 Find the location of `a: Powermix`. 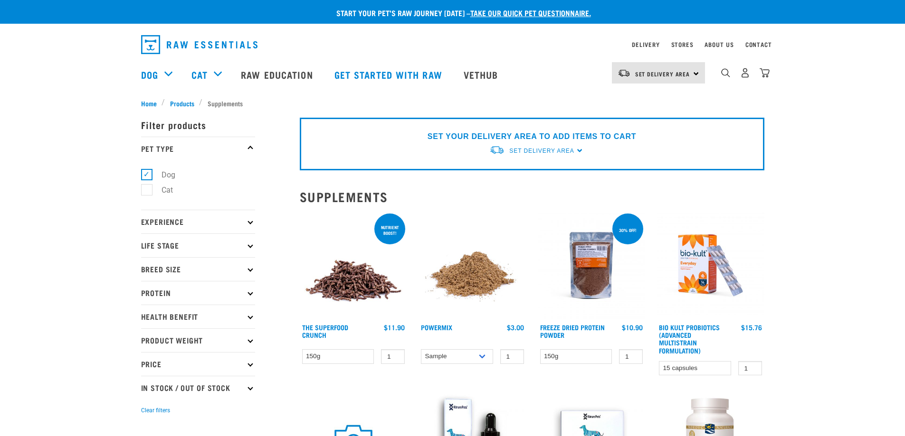

a: Powermix is located at coordinates (436, 327).